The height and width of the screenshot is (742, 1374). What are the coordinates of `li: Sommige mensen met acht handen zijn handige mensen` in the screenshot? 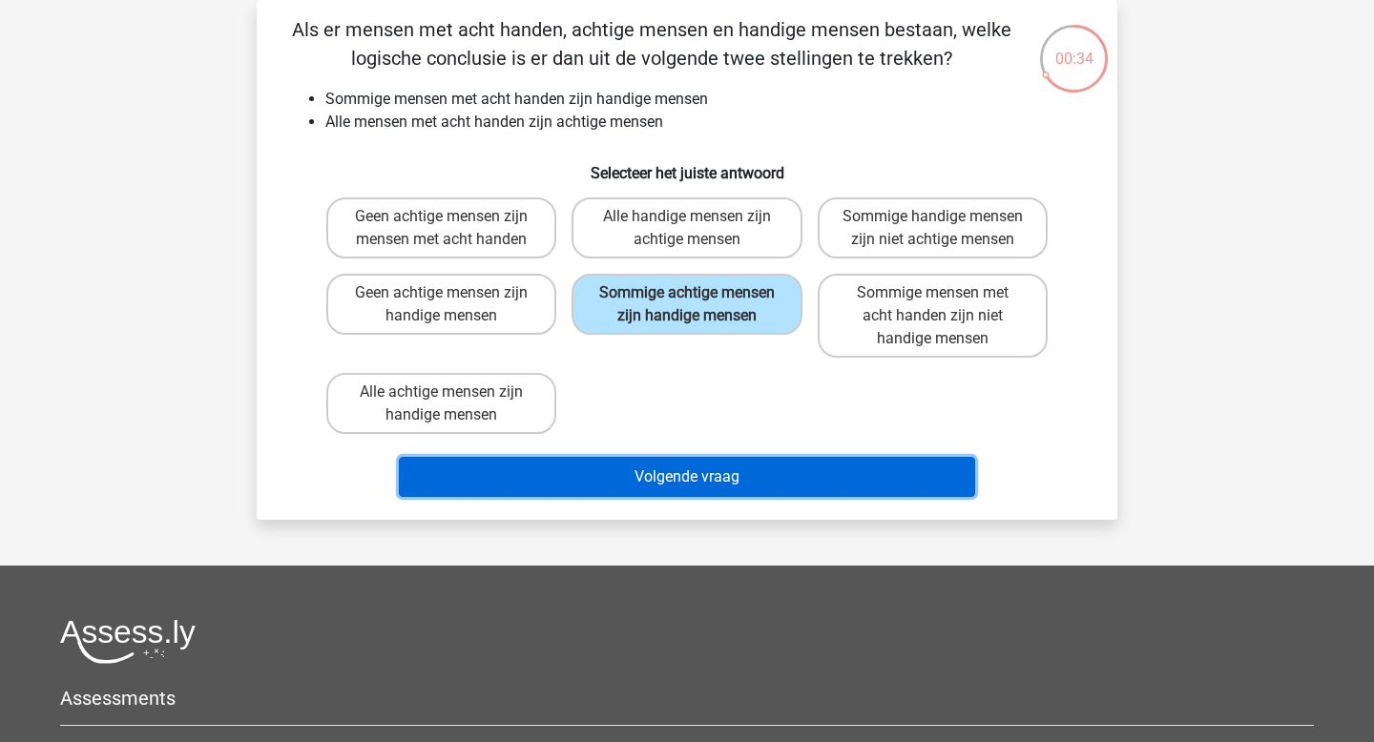 It's located at (706, 99).